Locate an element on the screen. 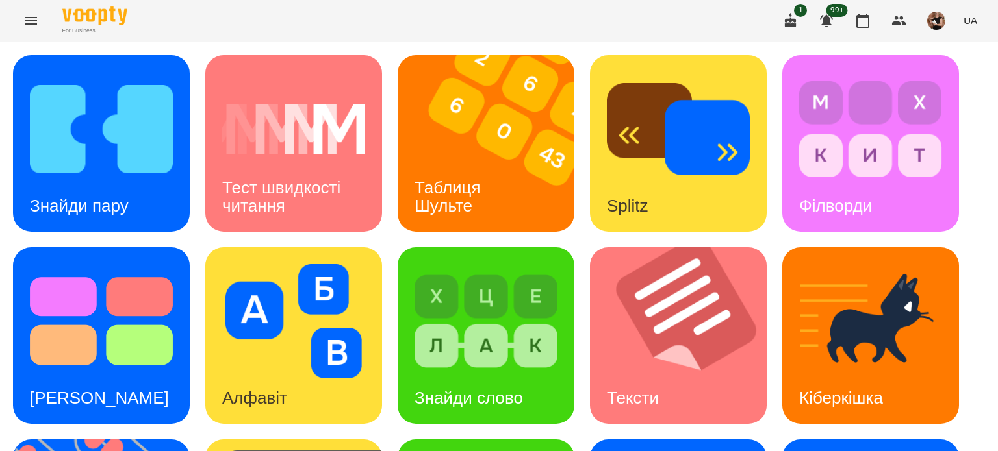 The image size is (998, 451). h3: Тест швидкості читання is located at coordinates (283, 196).